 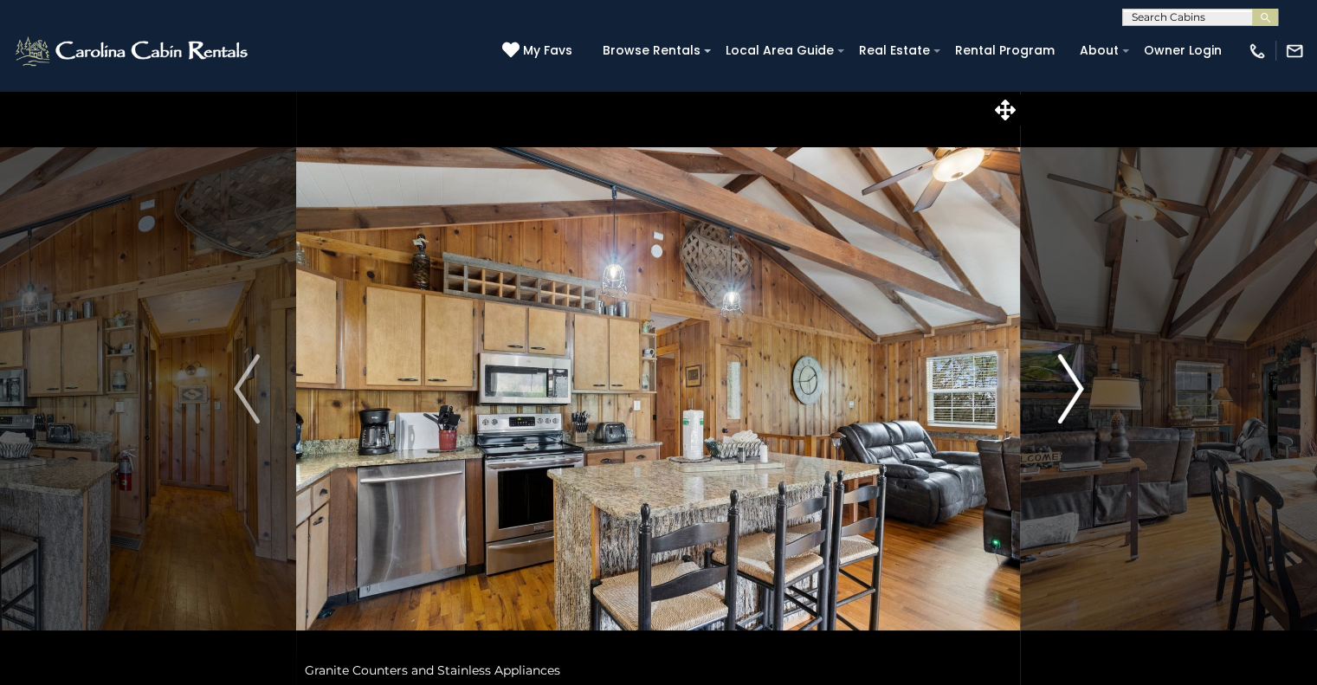 I want to click on img: phone-regular-white.png, so click(x=1257, y=51).